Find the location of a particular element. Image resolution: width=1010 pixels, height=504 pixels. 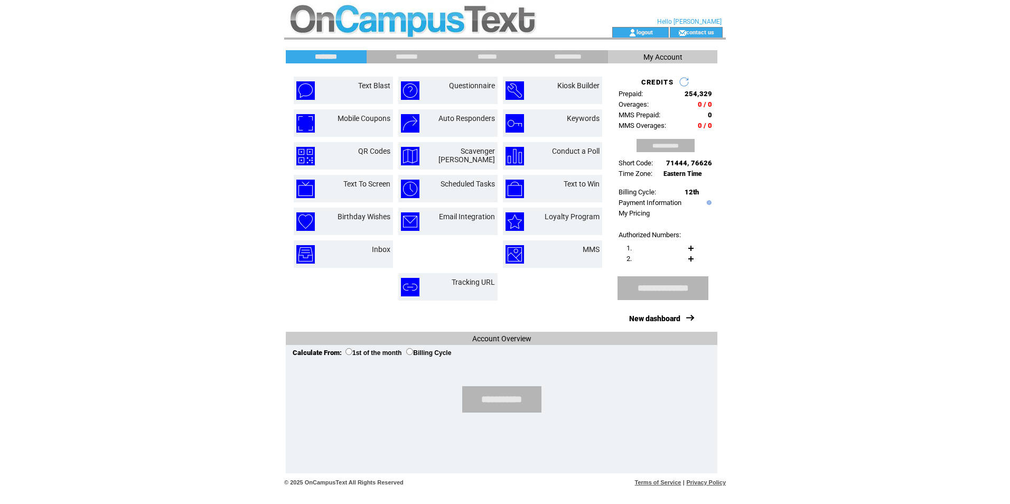

img: conduct-a-poll.png is located at coordinates (515, 156).